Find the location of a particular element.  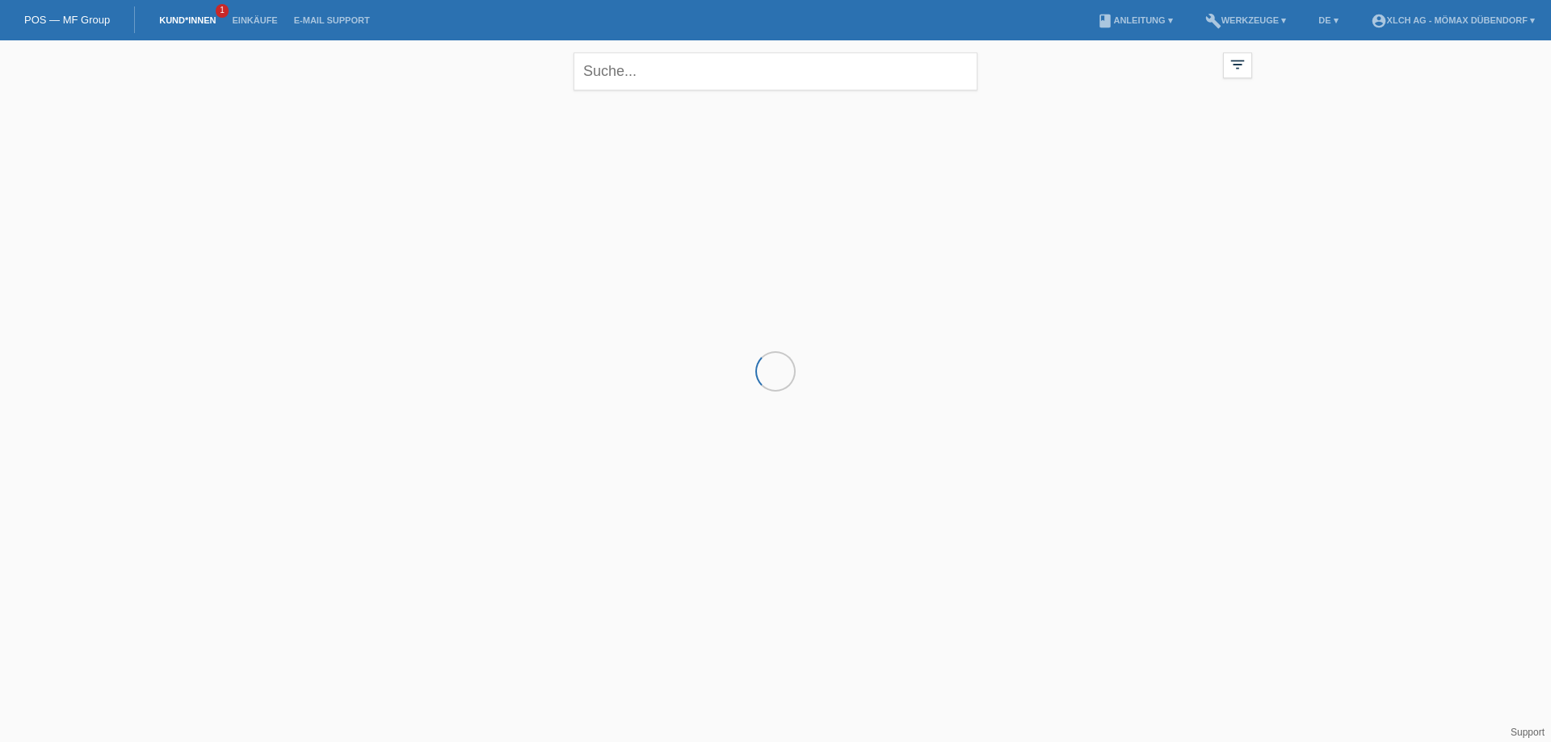

a: buildWerkzeuge ▾ is located at coordinates (1245, 20).